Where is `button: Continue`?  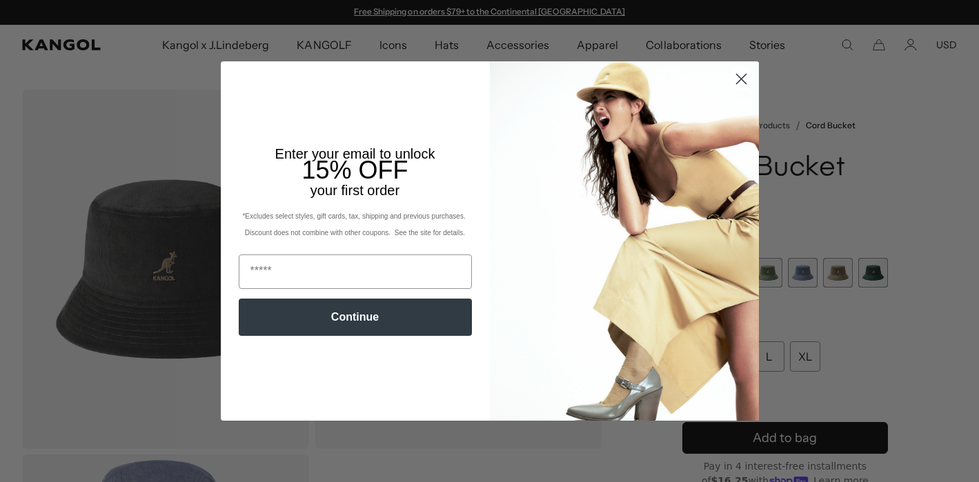
button: Continue is located at coordinates (355, 317).